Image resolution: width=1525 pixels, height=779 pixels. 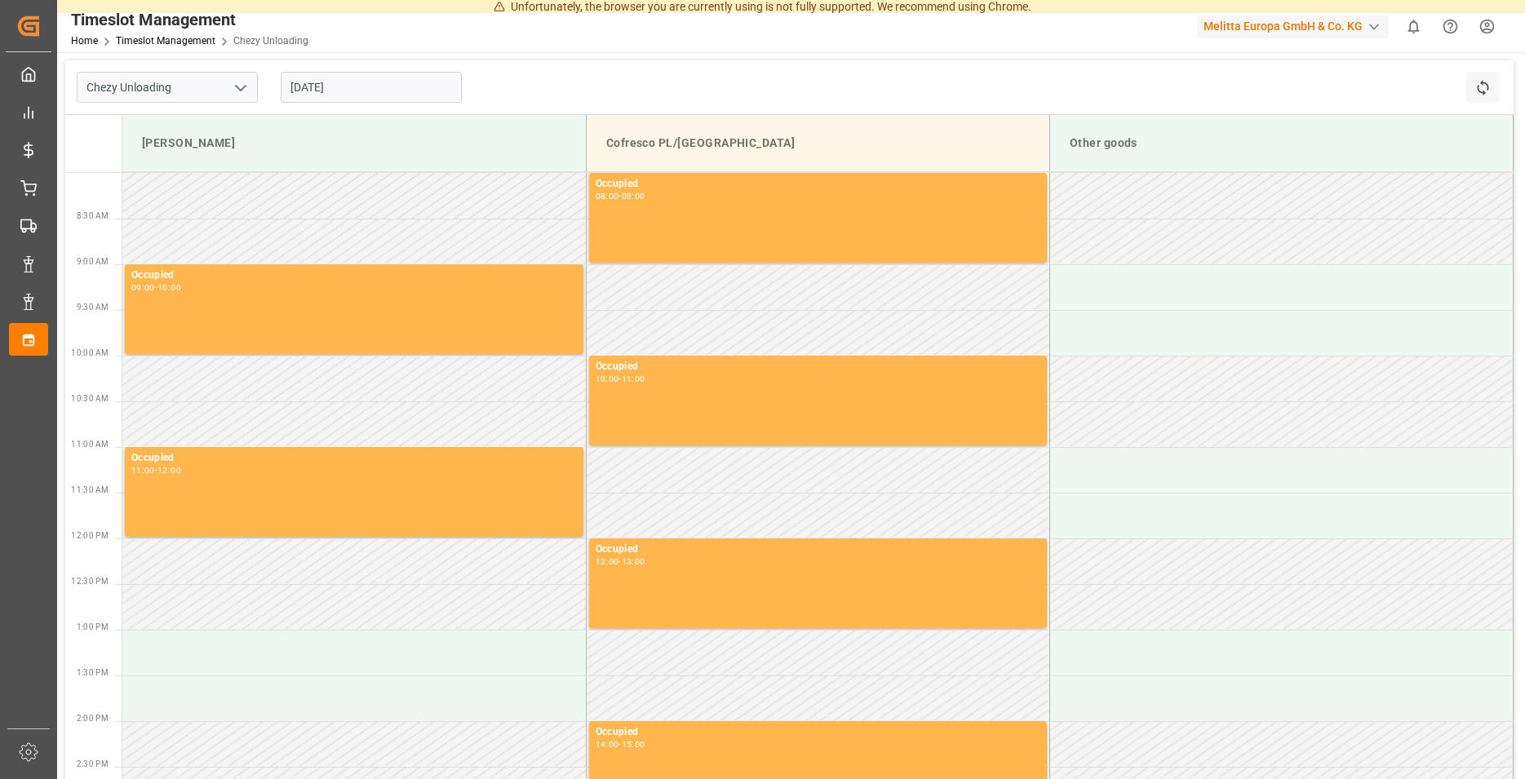 I want to click on span: 11:00 AM, so click(x=90, y=444).